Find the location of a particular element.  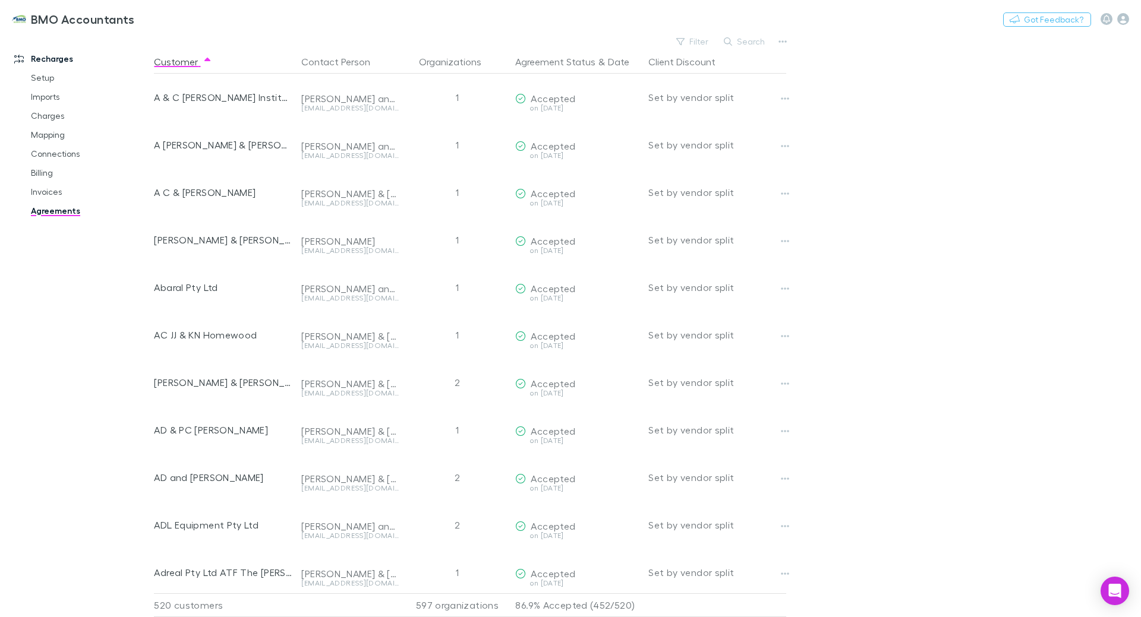

div: 520 customers is located at coordinates (225, 606).